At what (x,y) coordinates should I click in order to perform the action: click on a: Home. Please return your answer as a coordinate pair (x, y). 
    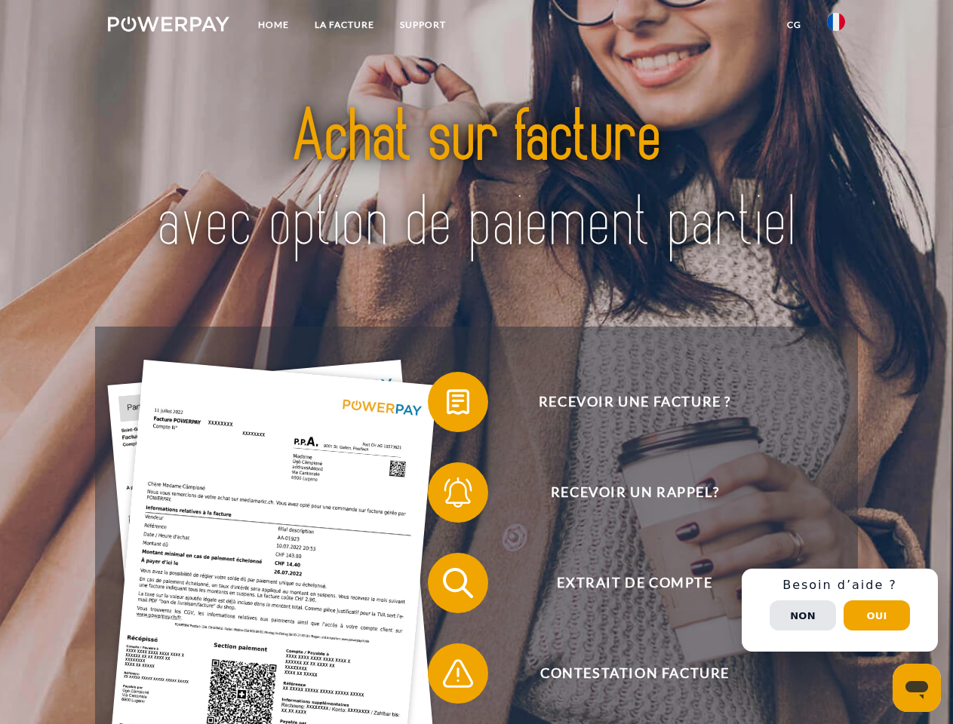
    Looking at the image, I should click on (273, 25).